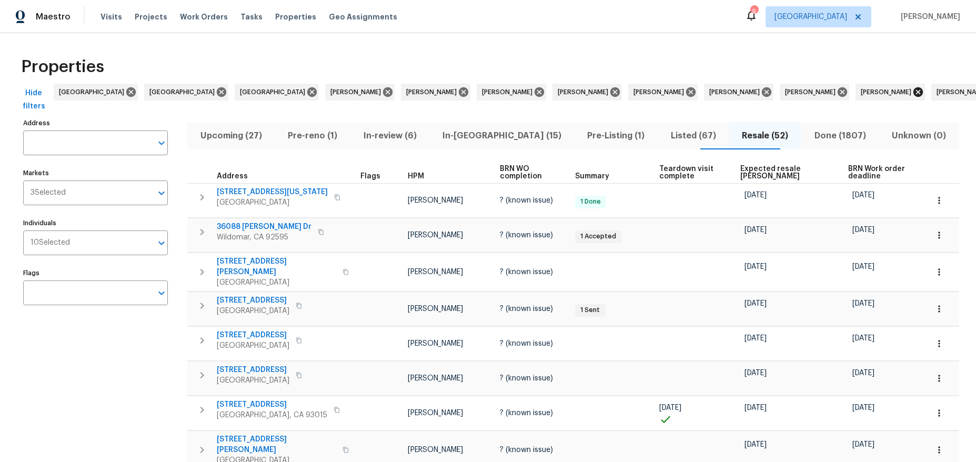  Describe the element at coordinates (95, 123) in the screenshot. I see `label: Address` at that location.